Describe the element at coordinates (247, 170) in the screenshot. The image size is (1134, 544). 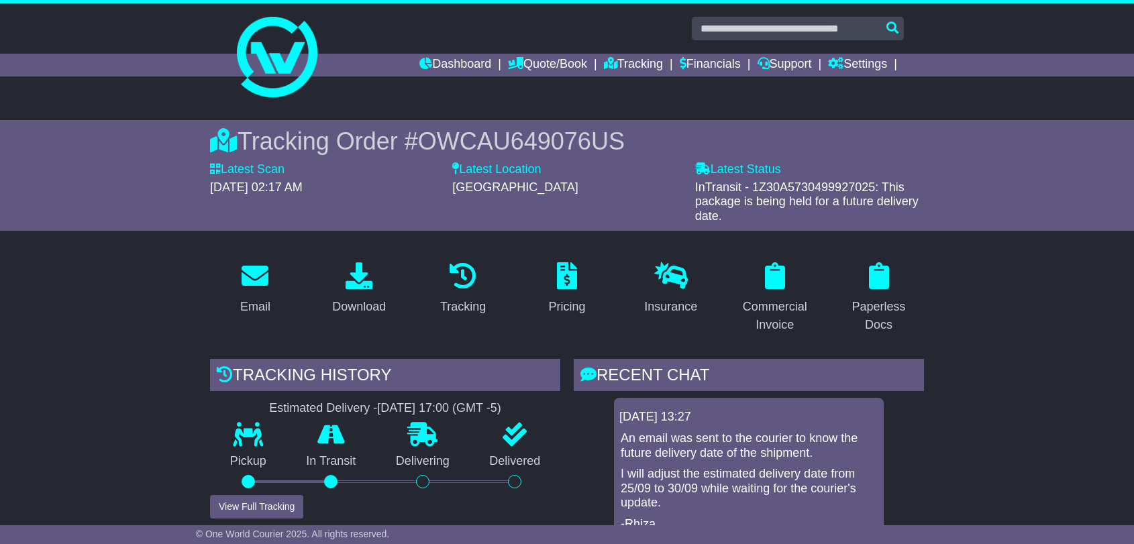
I see `label: Latest Scan` at that location.